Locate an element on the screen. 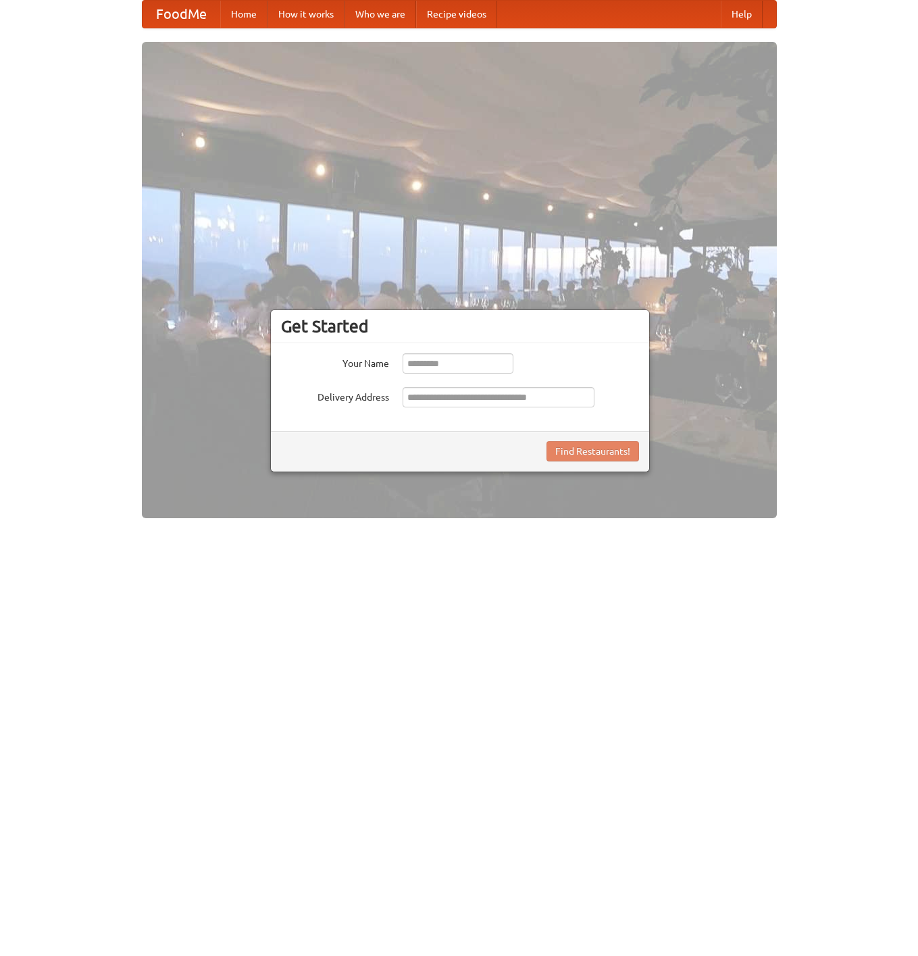 This screenshot has width=918, height=956. a: Help is located at coordinates (742, 14).